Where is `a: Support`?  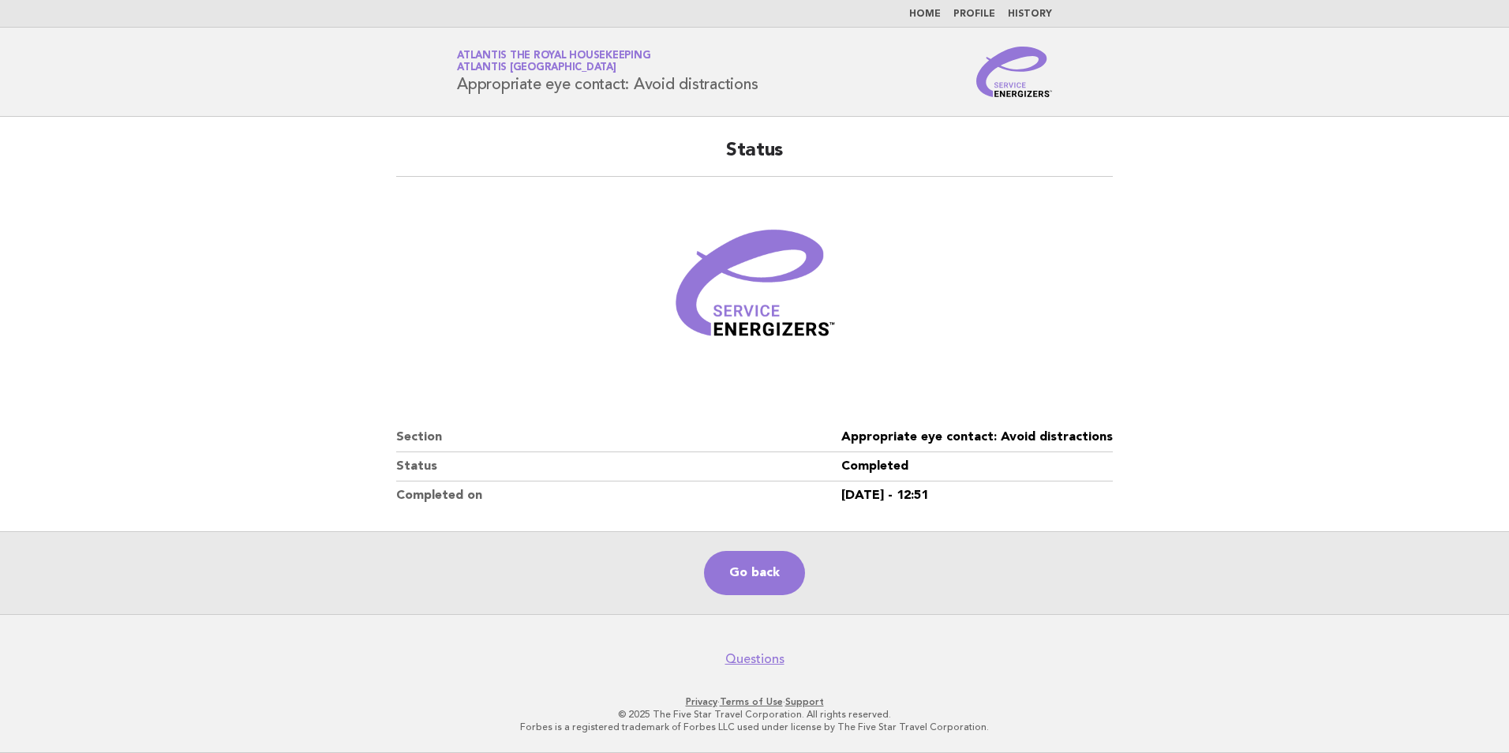 a: Support is located at coordinates (804, 702).